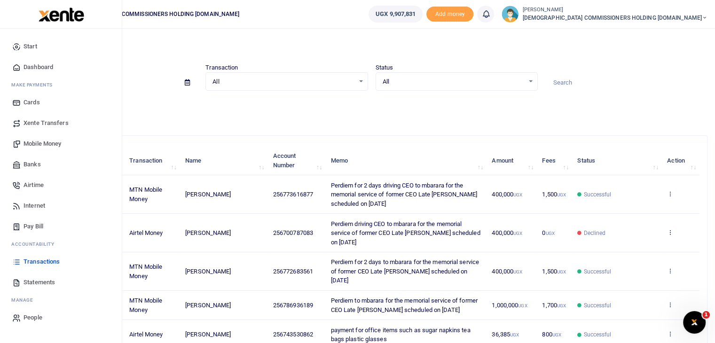 The height and width of the screenshot is (343, 715). I want to click on span: ake Payments, so click(34, 85).